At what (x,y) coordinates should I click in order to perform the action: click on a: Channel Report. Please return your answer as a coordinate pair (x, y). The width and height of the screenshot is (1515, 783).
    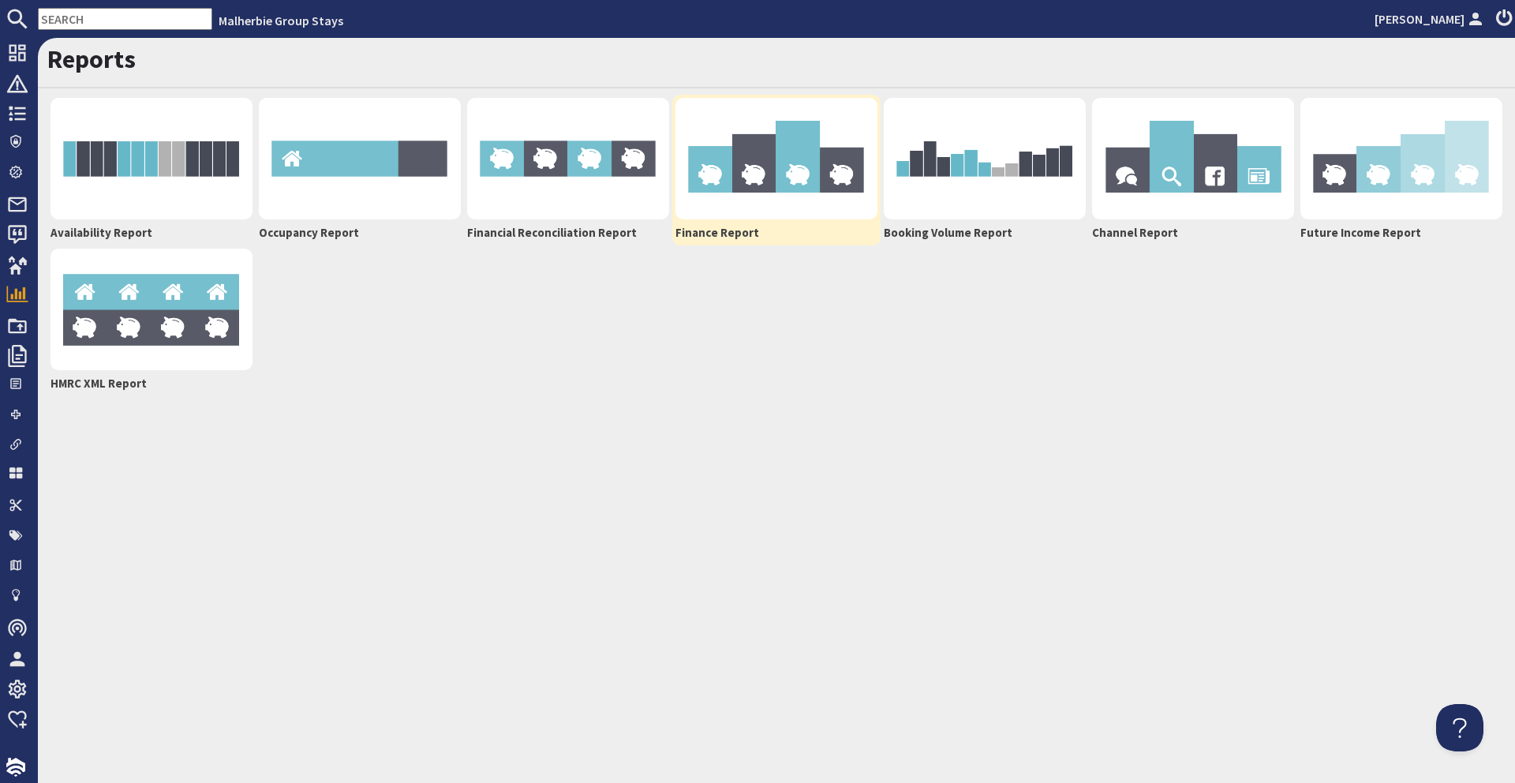
    Looking at the image, I should click on (1193, 170).